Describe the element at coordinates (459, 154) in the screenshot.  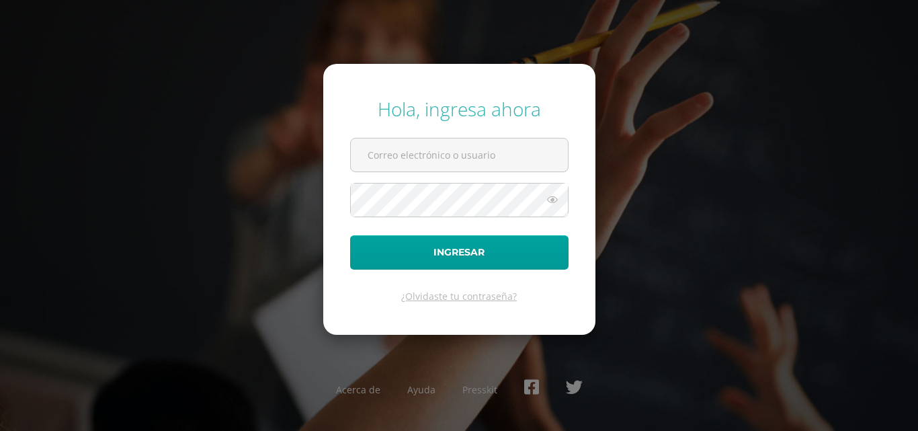
I see `input: Correo electrónico o usuario` at that location.